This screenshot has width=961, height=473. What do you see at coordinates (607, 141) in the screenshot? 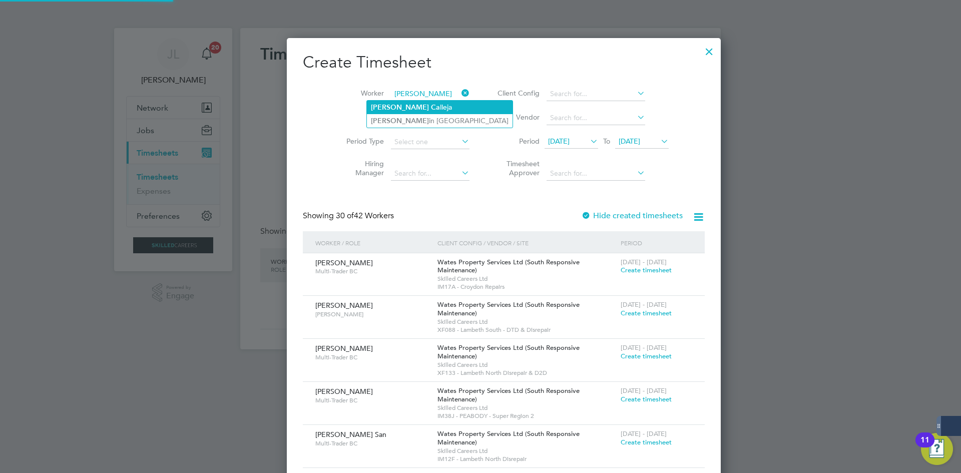
I see `span: To` at bounding box center [607, 141].